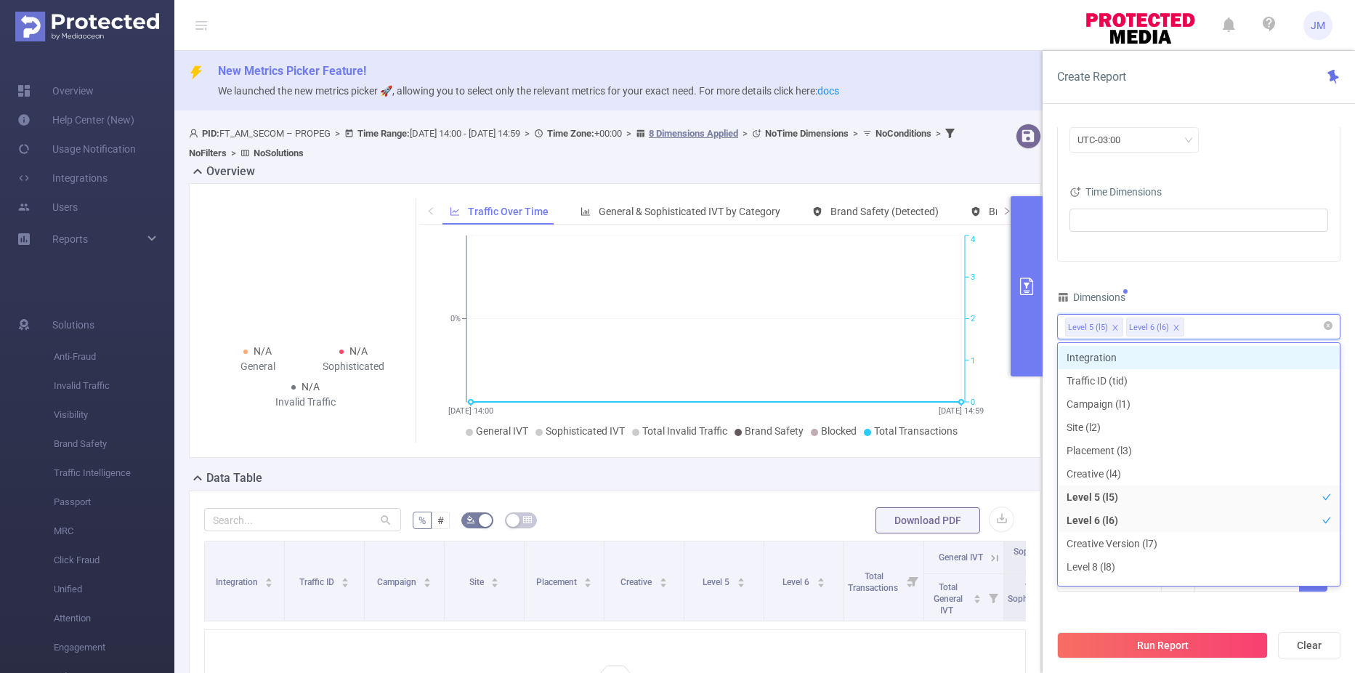  What do you see at coordinates (797, 582) in the screenshot?
I see `span: Level 6` at bounding box center [797, 582].